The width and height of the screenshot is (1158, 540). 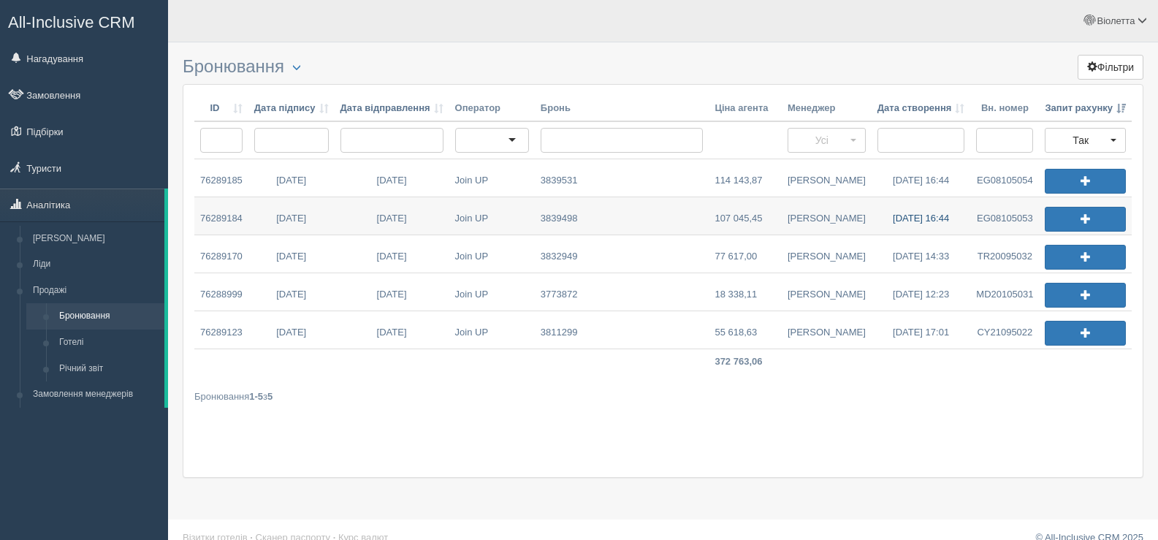 I want to click on a: EG08105053, so click(x=1005, y=216).